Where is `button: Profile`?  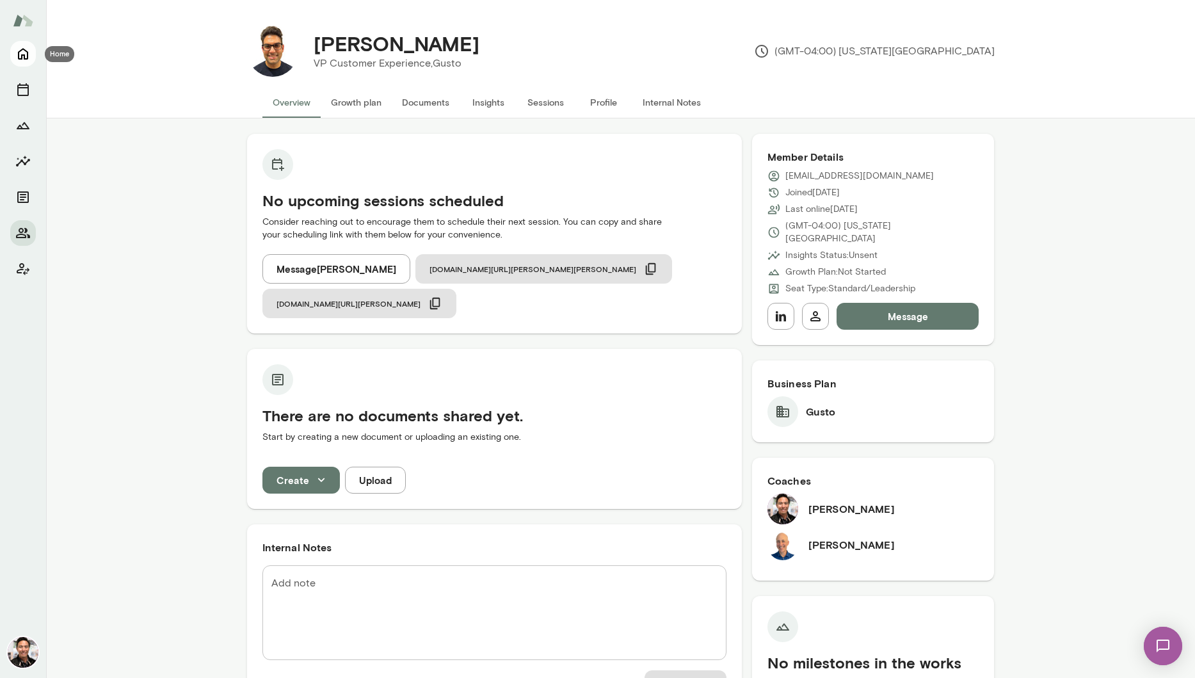 button: Profile is located at coordinates (604, 102).